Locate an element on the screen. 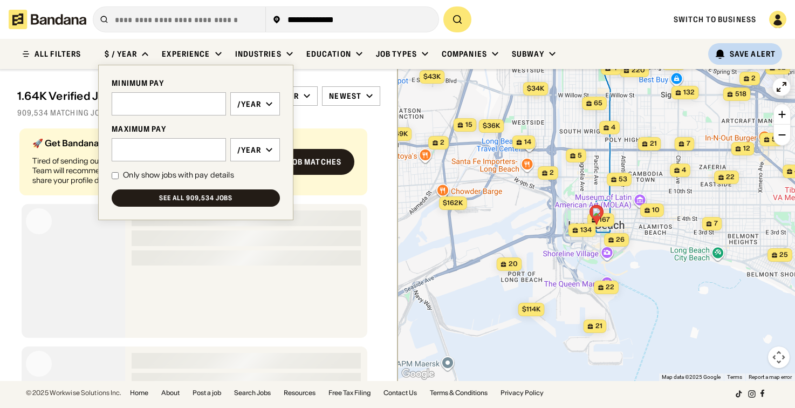 The width and height of the screenshot is (795, 408). span: 518 is located at coordinates (740, 94).